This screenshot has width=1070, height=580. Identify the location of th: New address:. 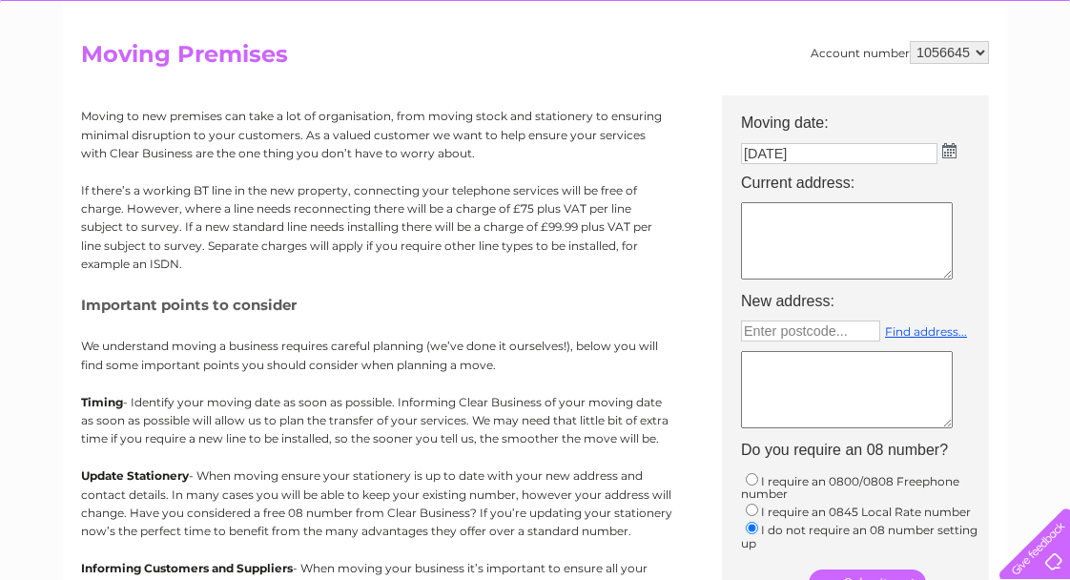
(865, 301).